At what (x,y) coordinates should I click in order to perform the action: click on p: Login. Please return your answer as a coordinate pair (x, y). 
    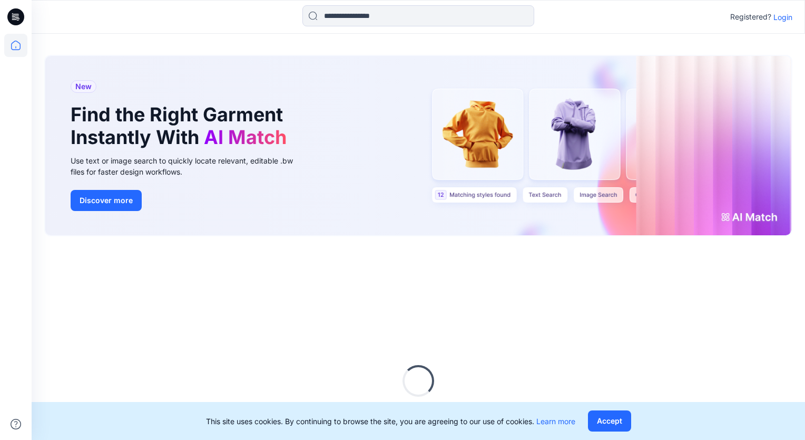
    Looking at the image, I should click on (783, 17).